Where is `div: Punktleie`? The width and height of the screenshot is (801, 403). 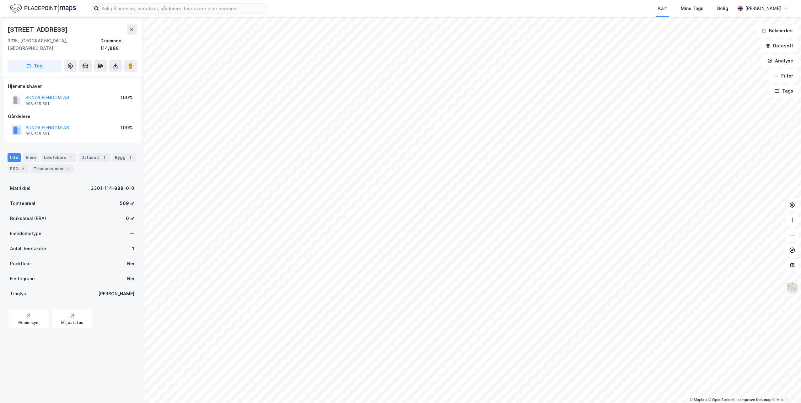
div: Punktleie is located at coordinates (20, 263).